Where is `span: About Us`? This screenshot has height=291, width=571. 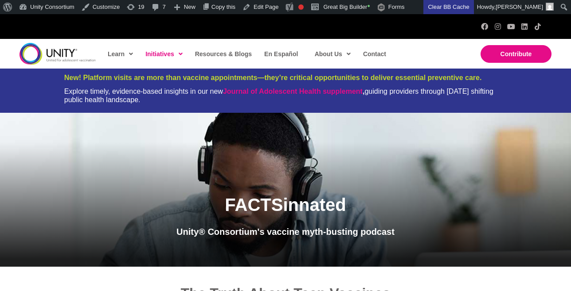
span: About Us is located at coordinates (332, 54).